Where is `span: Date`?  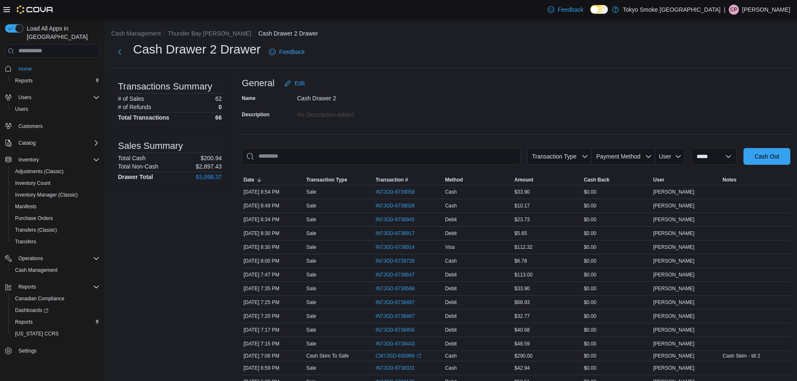 span: Date is located at coordinates (249, 180).